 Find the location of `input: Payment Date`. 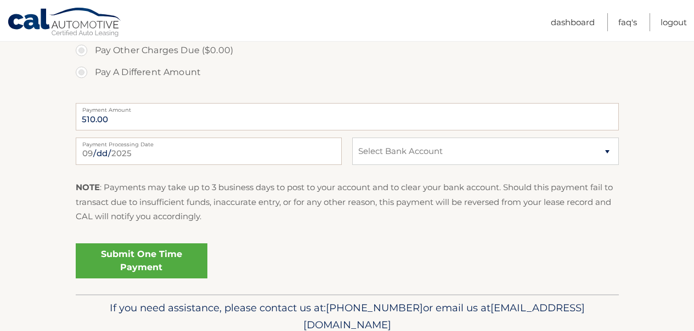

input: Payment Date is located at coordinates (208, 151).